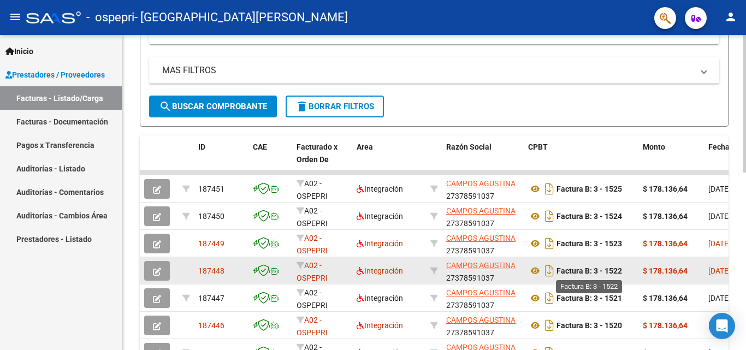  What do you see at coordinates (589, 325) in the screenshot?
I see `strong: Factura B: 3 - 1520` at bounding box center [589, 325].